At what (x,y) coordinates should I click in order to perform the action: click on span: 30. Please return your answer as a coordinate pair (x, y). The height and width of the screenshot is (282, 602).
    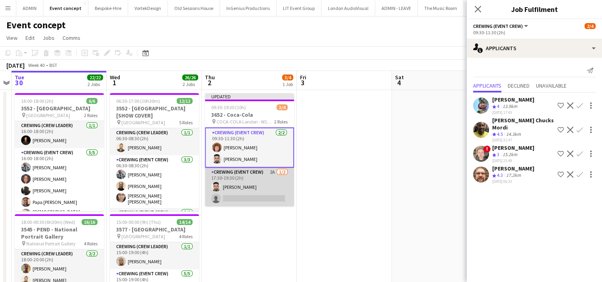
    Looking at the image, I should click on (19, 82).